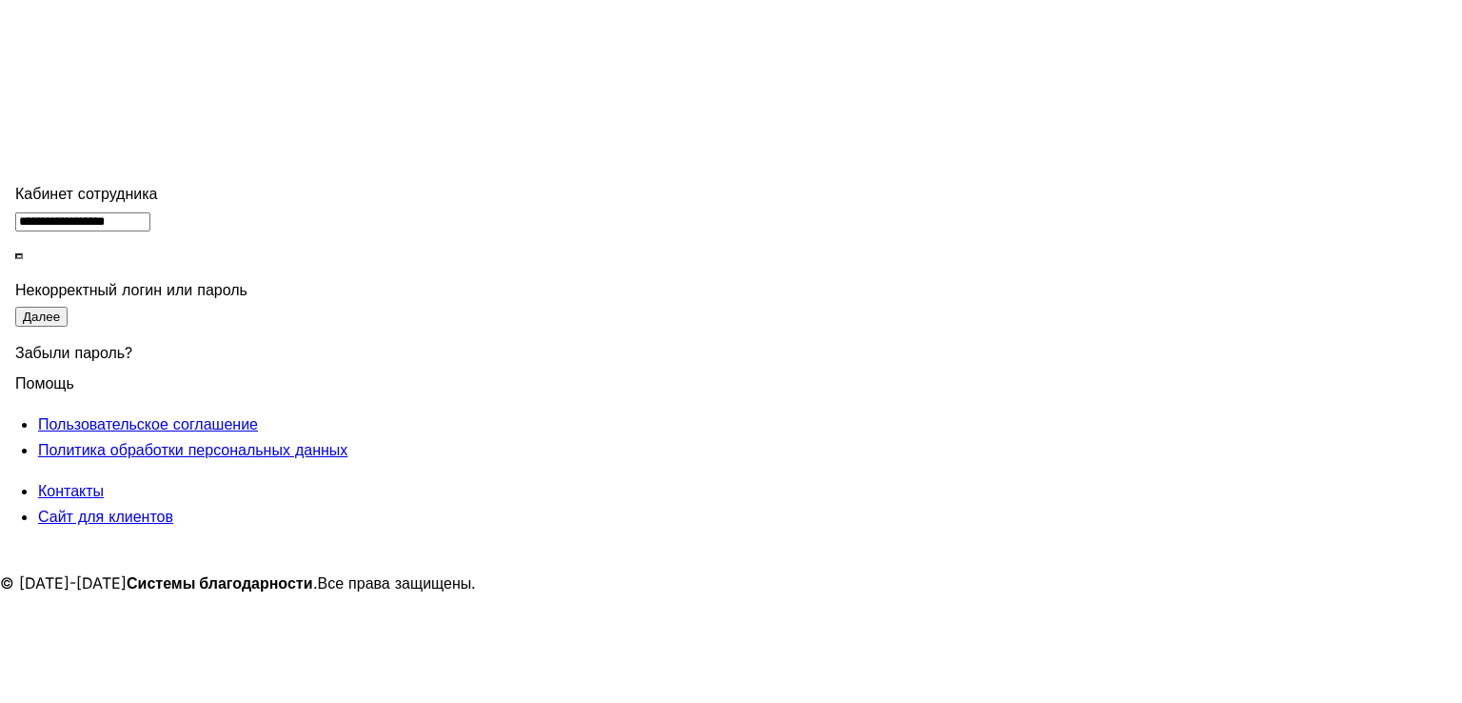 This screenshot has height=703, width=1462. Describe the element at coordinates (220, 583) in the screenshot. I see `strong: Системы благодарности` at that location.